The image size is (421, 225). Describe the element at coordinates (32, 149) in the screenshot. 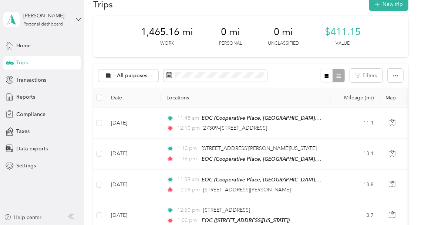

I see `span: Data exports` at that location.